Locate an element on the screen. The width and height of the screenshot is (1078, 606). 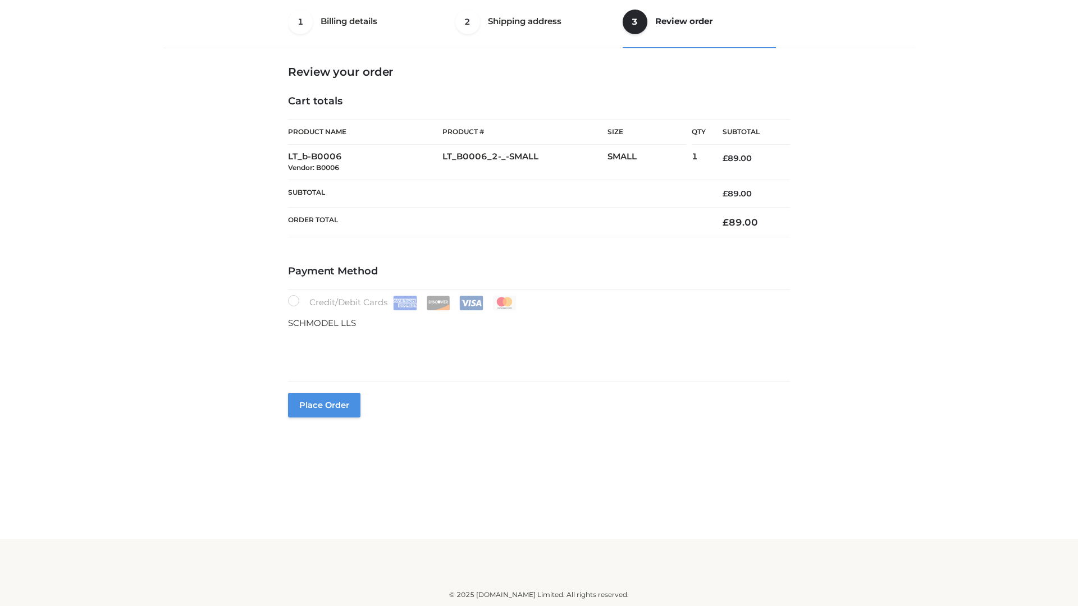
th: Product # is located at coordinates (525, 132).